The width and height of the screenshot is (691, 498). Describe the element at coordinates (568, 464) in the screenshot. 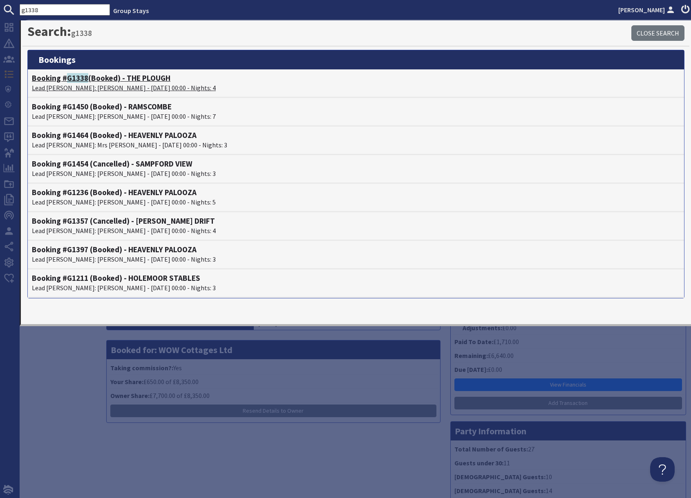

I see `li: 11` at that location.